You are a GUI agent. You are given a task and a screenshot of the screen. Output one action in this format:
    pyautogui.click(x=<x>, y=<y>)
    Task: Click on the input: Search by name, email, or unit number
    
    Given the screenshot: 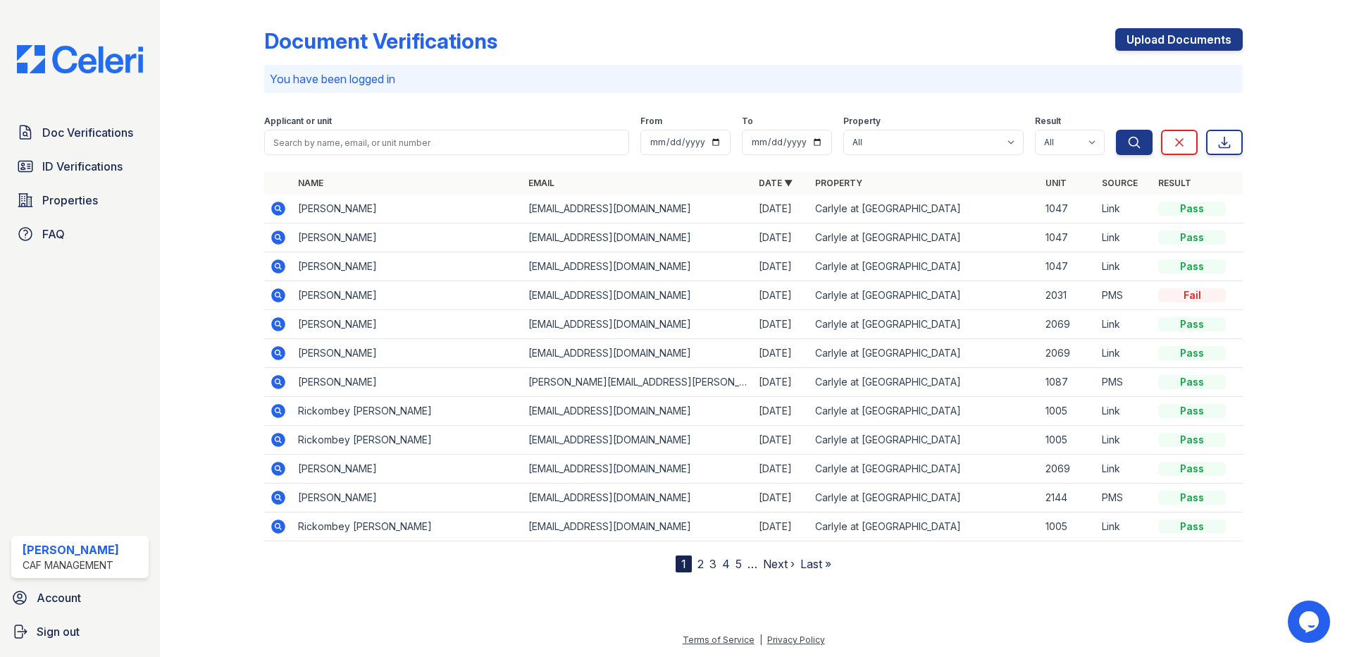 What is the action you would take?
    pyautogui.click(x=447, y=142)
    